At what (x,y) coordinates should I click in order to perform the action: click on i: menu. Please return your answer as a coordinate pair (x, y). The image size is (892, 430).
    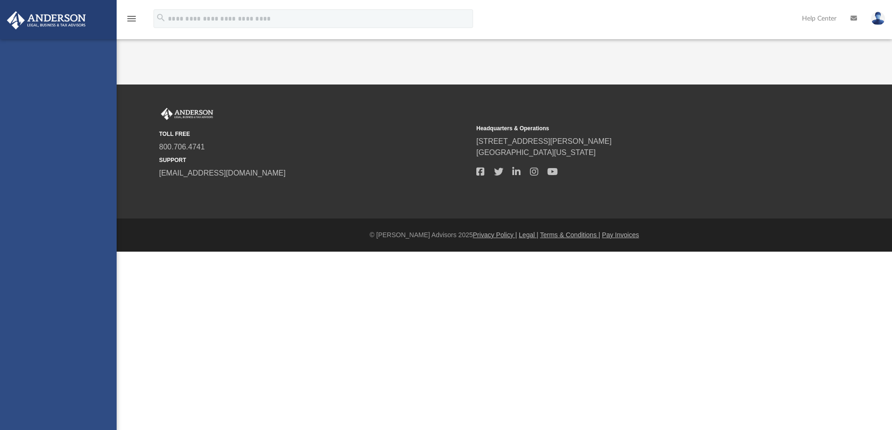
    Looking at the image, I should click on (132, 19).